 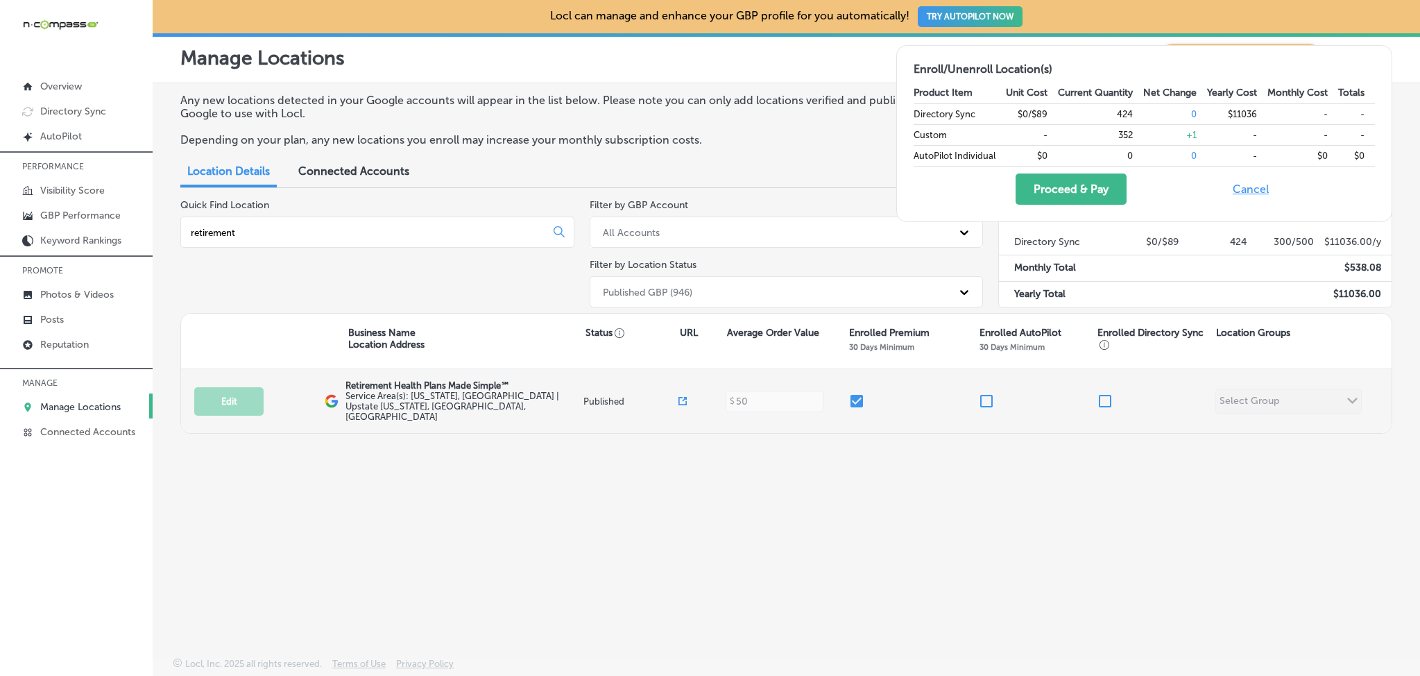 I want to click on p: URL, so click(x=689, y=332).